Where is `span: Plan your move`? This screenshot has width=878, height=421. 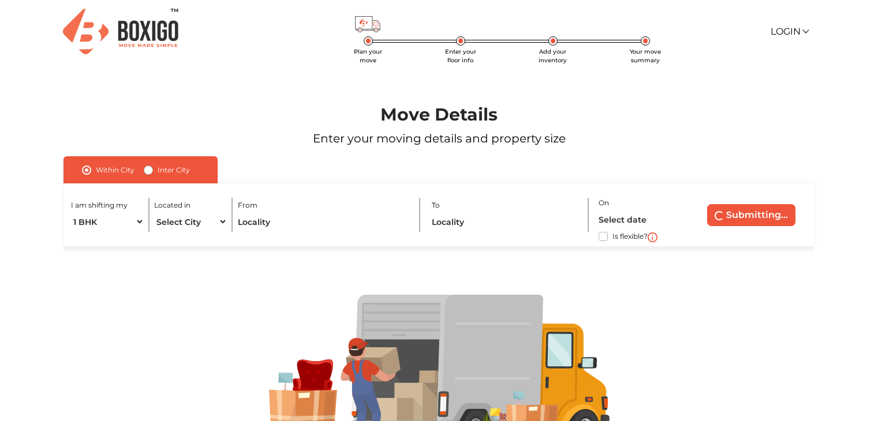
span: Plan your move is located at coordinates (368, 56).